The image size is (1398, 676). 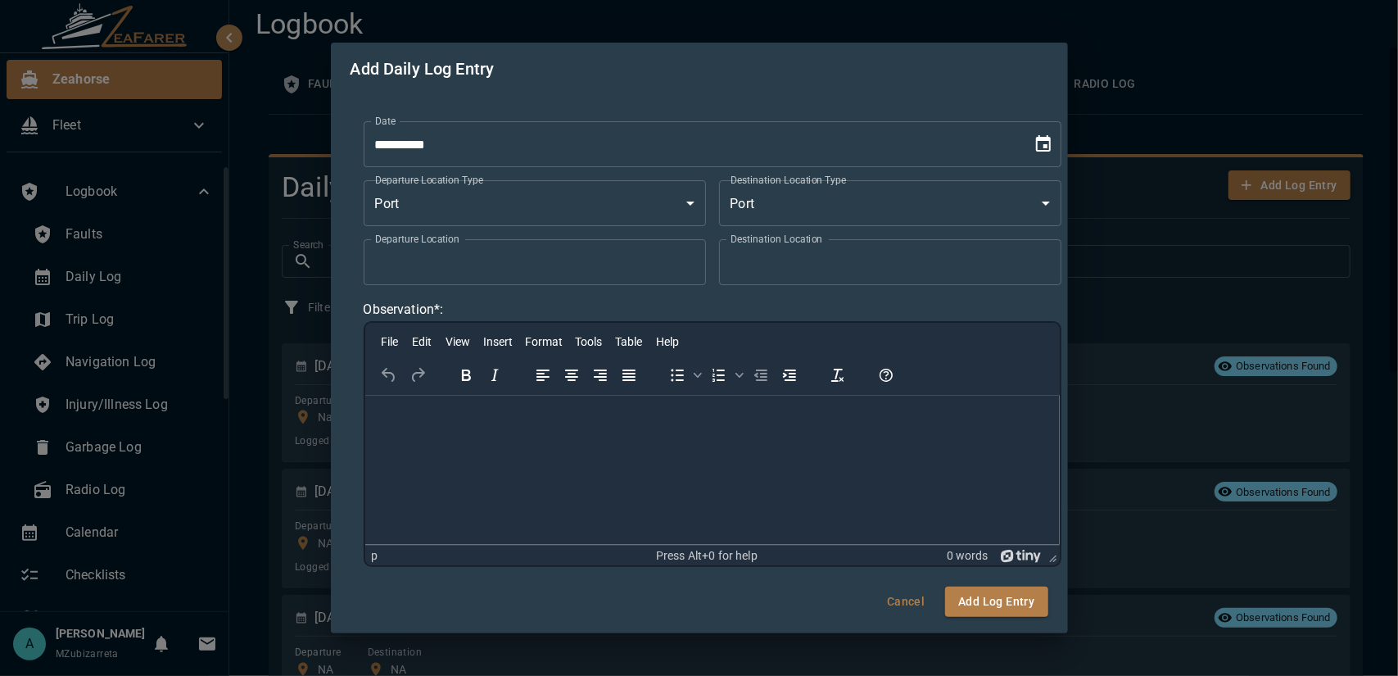 I want to click on label: Destination Location, so click(x=776, y=238).